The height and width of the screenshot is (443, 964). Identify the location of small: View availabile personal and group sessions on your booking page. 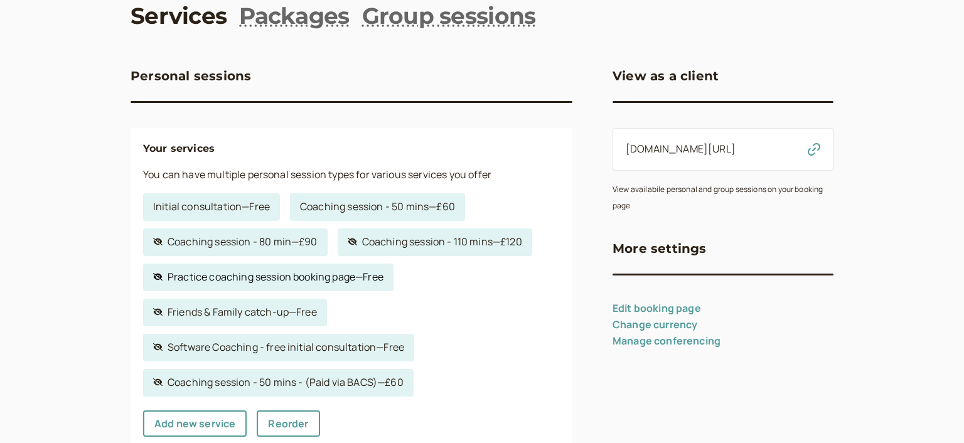
(718, 197).